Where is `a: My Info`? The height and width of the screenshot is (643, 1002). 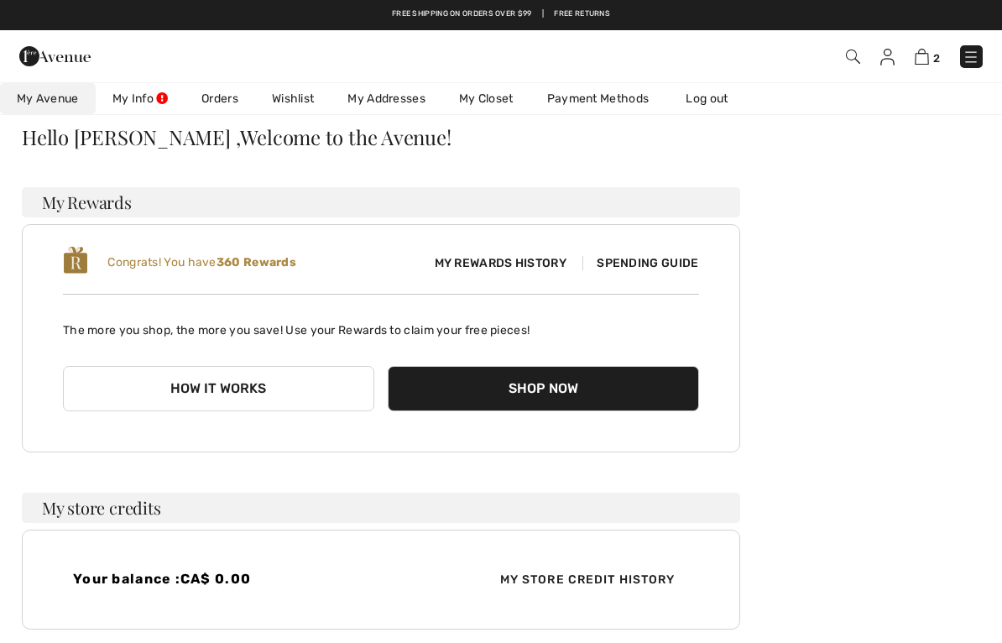
a: My Info is located at coordinates (140, 98).